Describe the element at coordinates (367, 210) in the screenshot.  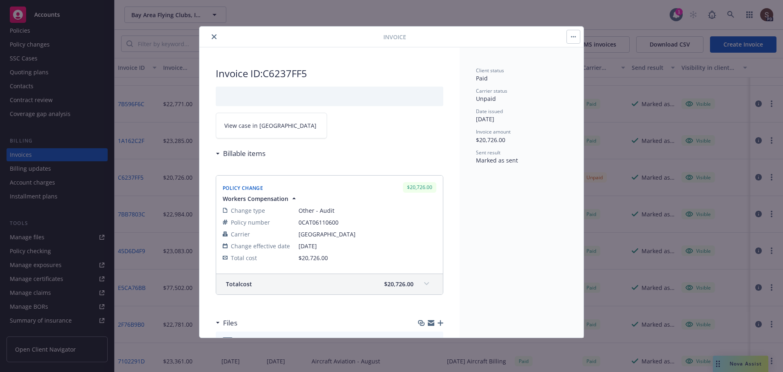
I see `span: Other - Audit` at that location.